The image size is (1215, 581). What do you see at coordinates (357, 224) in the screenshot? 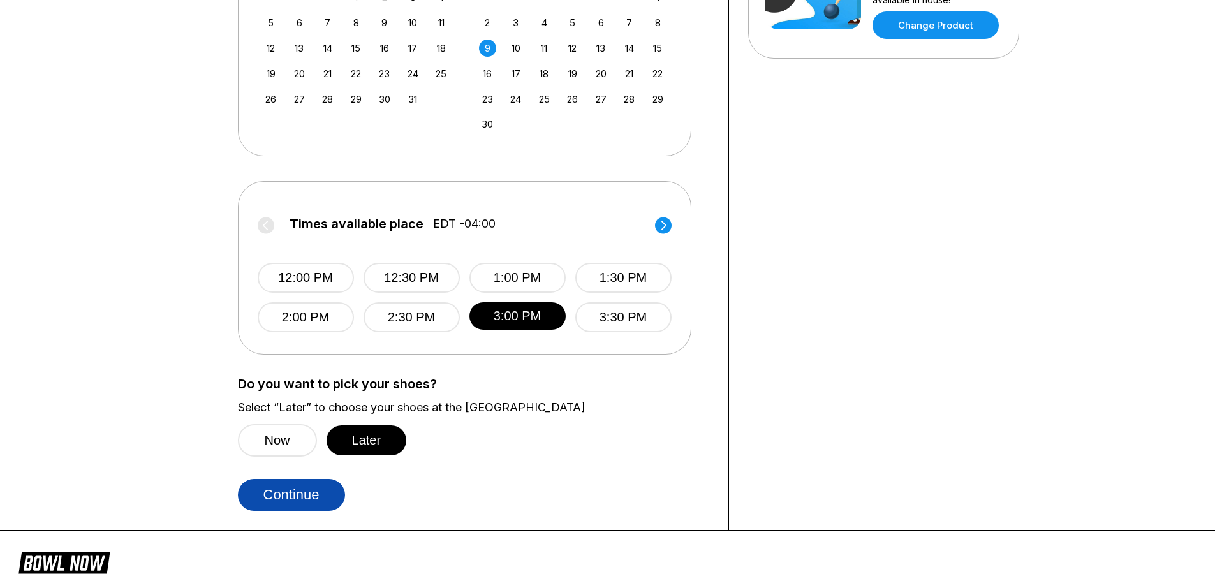
I see `span: Times available place` at bounding box center [357, 224].